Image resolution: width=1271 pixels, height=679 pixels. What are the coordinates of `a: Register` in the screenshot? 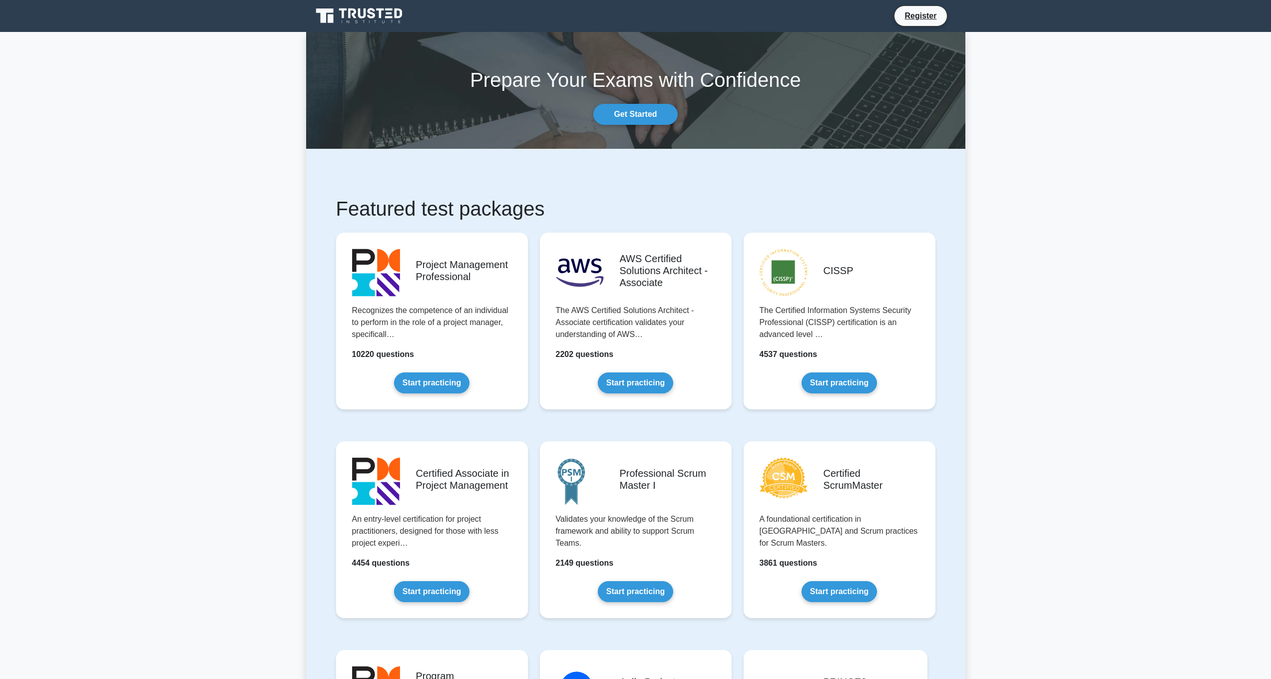 It's located at (921, 15).